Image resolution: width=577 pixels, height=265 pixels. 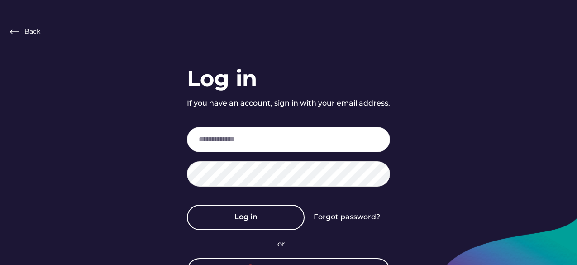 I want to click on button: Log in, so click(x=246, y=217).